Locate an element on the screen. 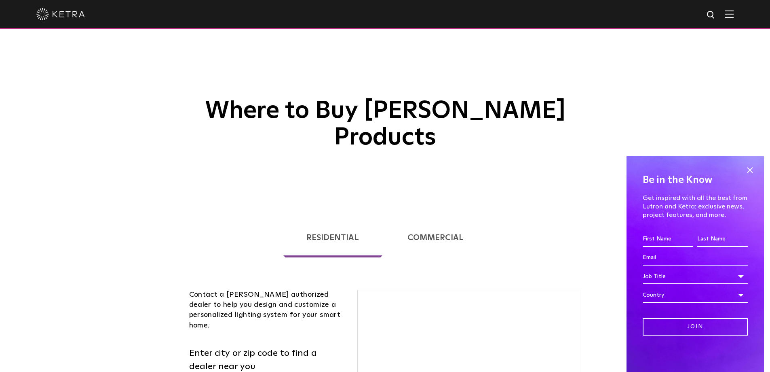  input: First Name is located at coordinates (668, 239).